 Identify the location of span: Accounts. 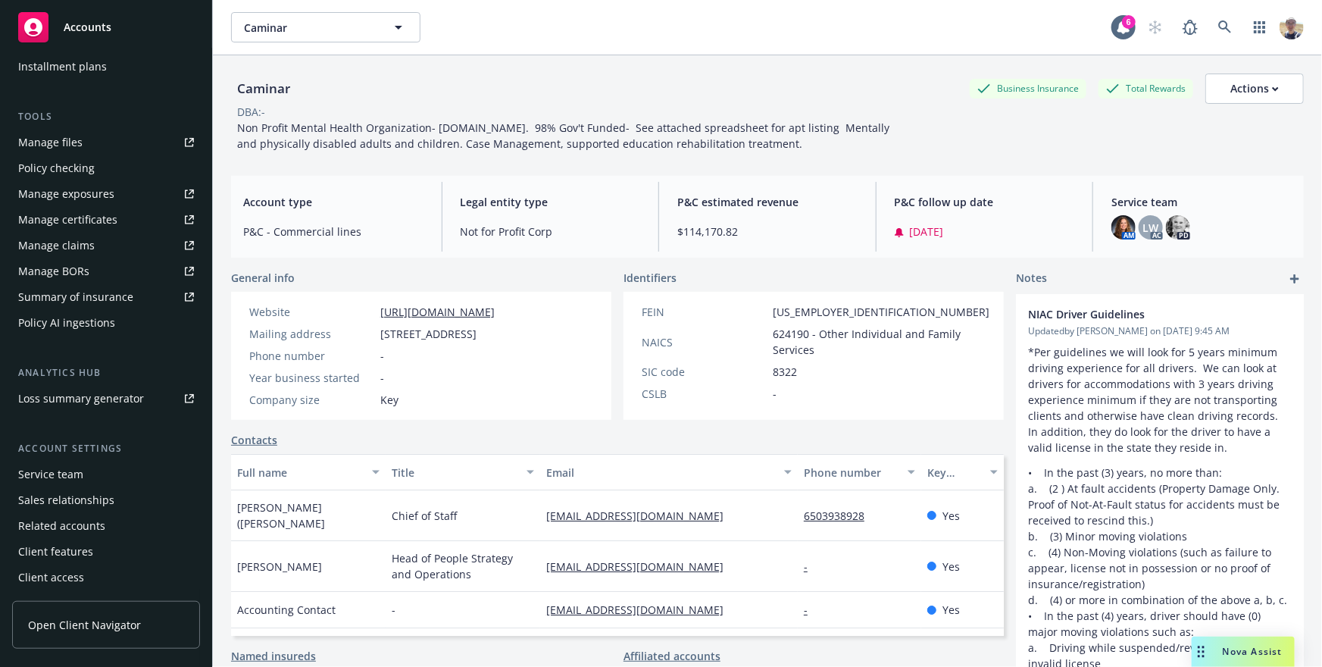
(87, 27).